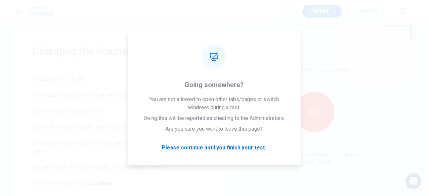  What do you see at coordinates (365, 11) in the screenshot?
I see `button: 00:10:00` at bounding box center [365, 11].